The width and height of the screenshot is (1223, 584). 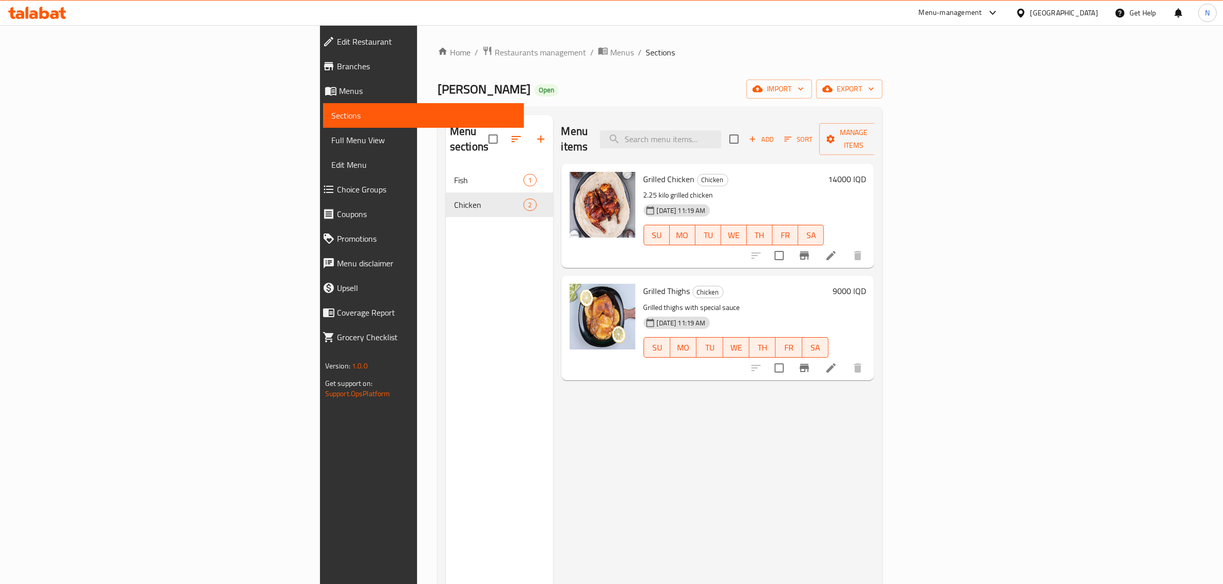 I want to click on a: Coverage Report, so click(x=419, y=313).